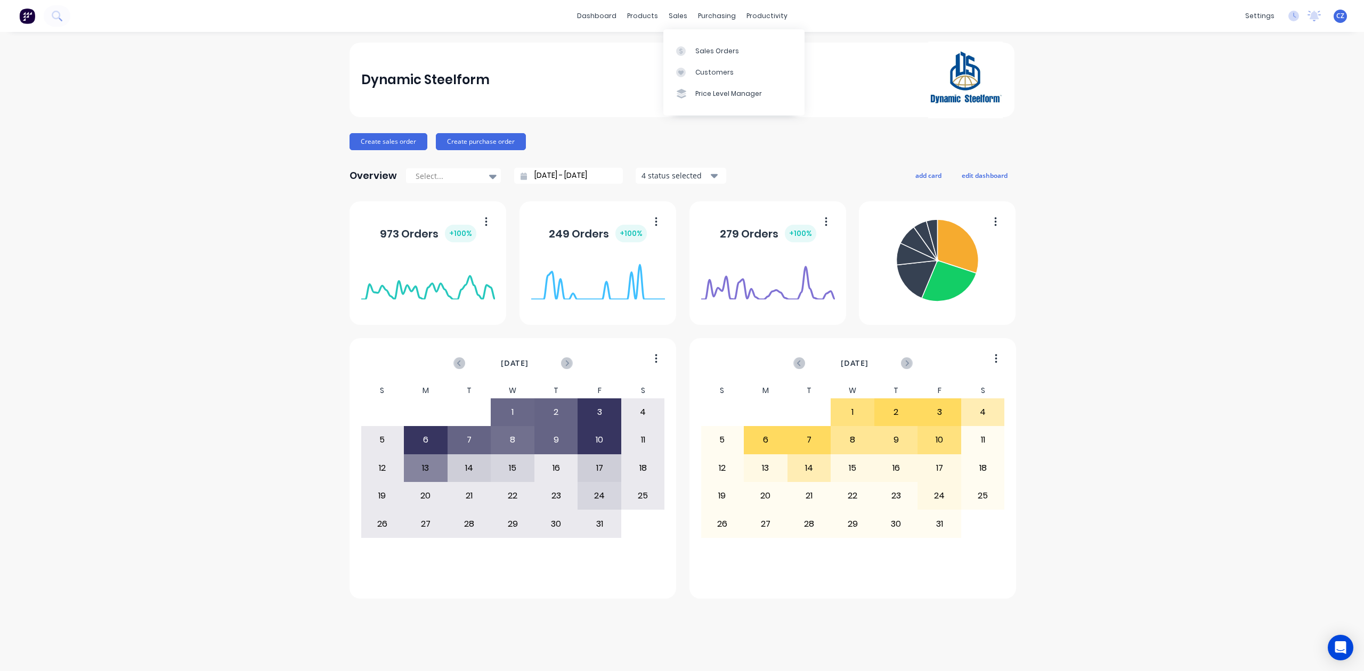 The width and height of the screenshot is (1364, 671). What do you see at coordinates (1341, 648) in the screenshot?
I see `div: Open Intercom Messenger` at bounding box center [1341, 648].